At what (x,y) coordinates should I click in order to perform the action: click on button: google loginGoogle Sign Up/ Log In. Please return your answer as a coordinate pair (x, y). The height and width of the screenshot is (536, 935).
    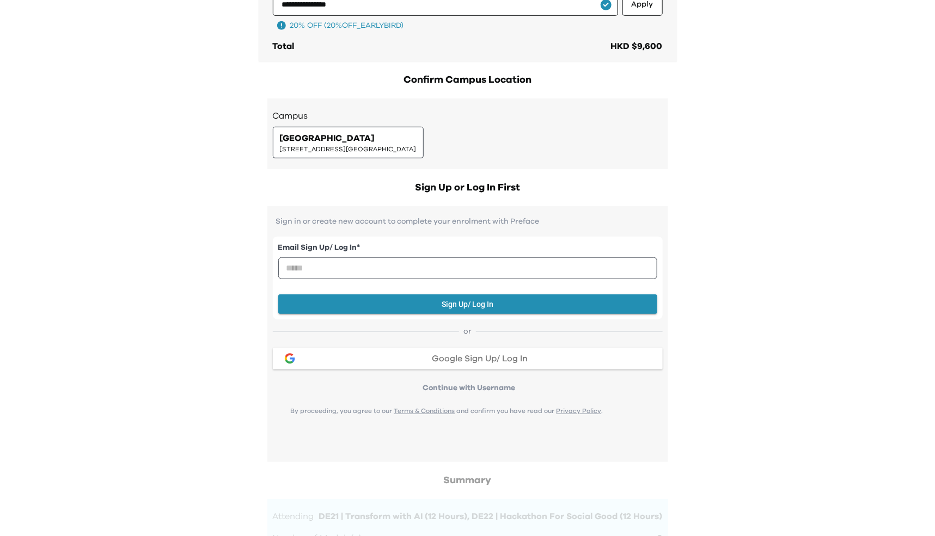
    Looking at the image, I should click on (468, 359).